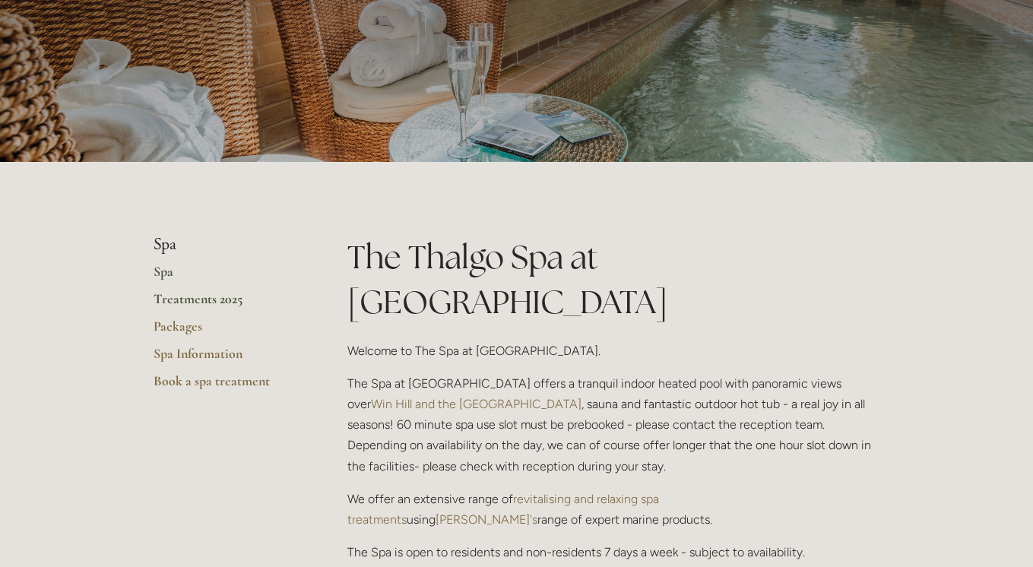 The image size is (1033, 567). I want to click on p: The Spa is open to residents and non-residents 7 days a week - subject to availability., so click(613, 552).